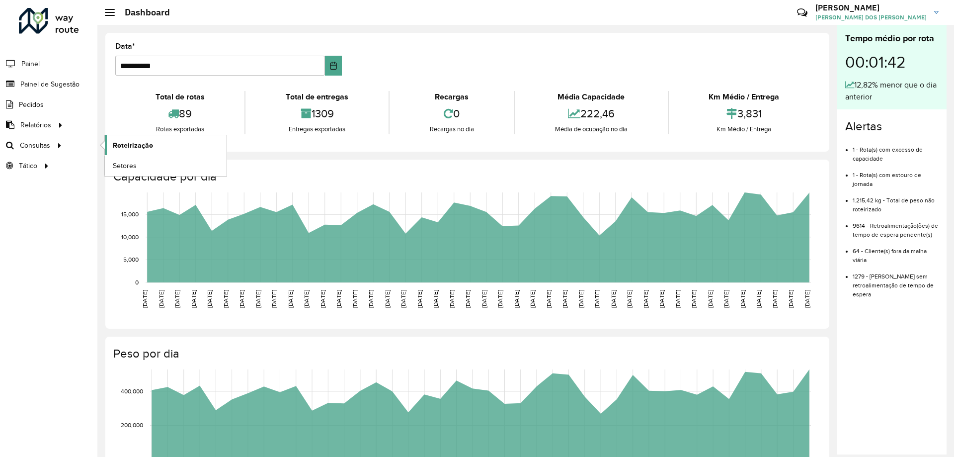  What do you see at coordinates (165, 145) in the screenshot?
I see `a: Roteirização` at bounding box center [165, 145].